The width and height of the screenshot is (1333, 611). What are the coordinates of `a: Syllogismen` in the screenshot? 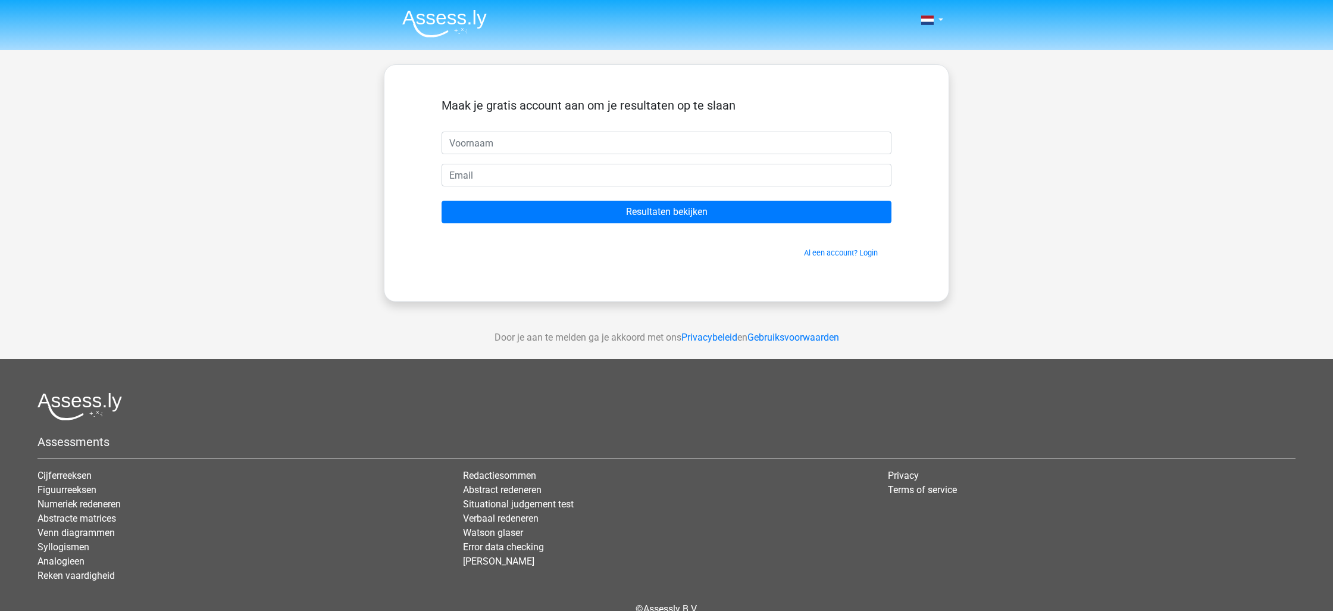 It's located at (63, 546).